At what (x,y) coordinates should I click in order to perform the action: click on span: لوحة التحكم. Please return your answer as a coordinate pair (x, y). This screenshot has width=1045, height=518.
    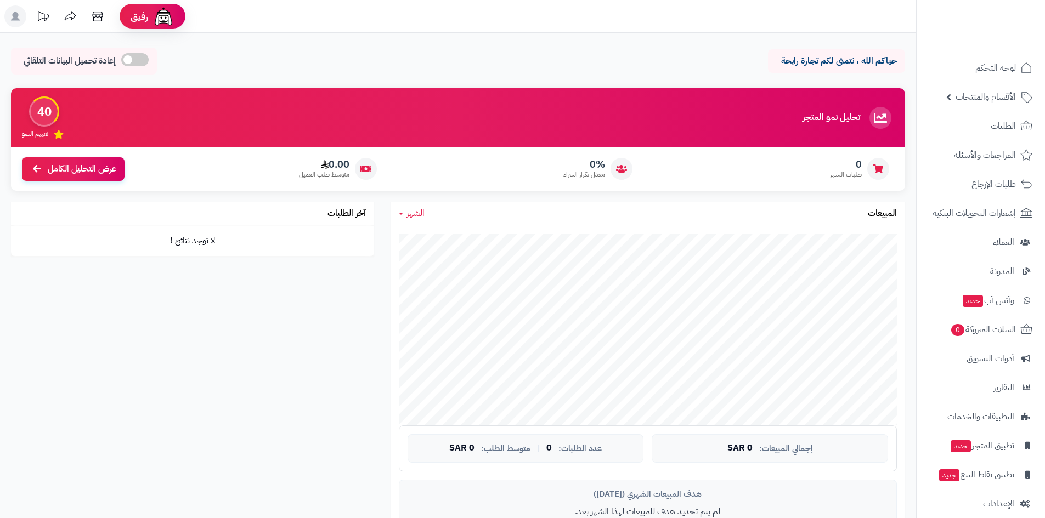
    Looking at the image, I should click on (995, 68).